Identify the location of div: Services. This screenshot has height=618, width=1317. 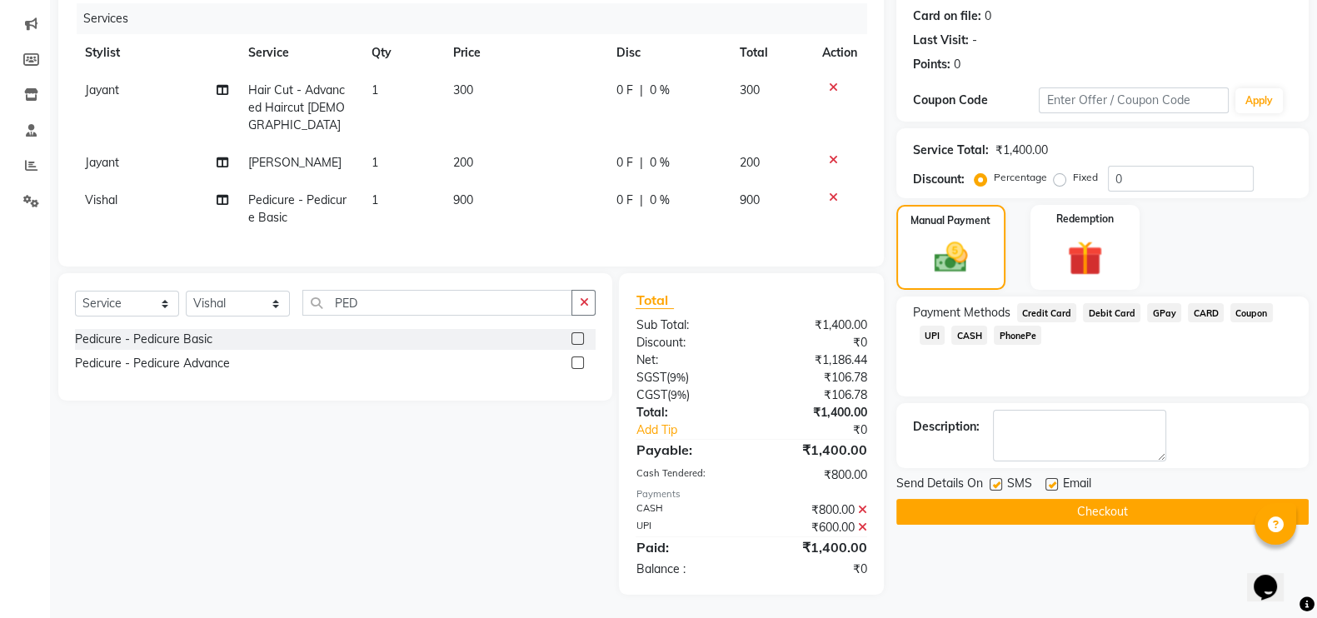
(478, 18).